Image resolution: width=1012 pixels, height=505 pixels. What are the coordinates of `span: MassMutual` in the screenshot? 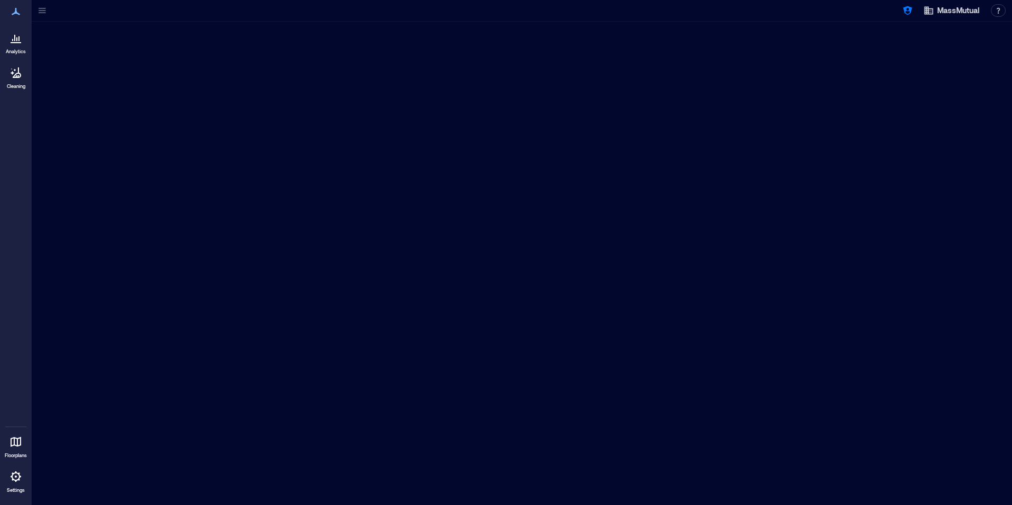 It's located at (958, 11).